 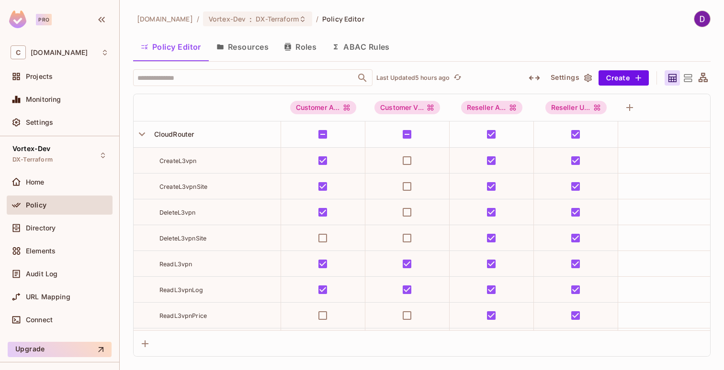 What do you see at coordinates (41, 228) in the screenshot?
I see `span: Directory` at bounding box center [41, 228].